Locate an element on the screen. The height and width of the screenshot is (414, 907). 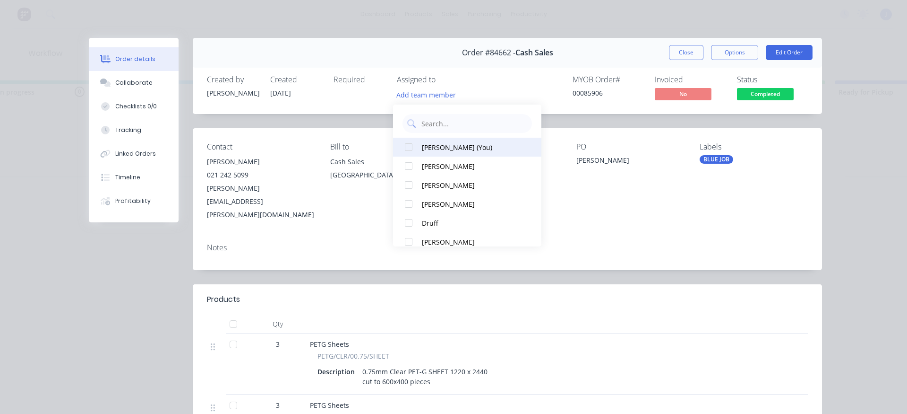
button: Order details is located at coordinates (134, 59).